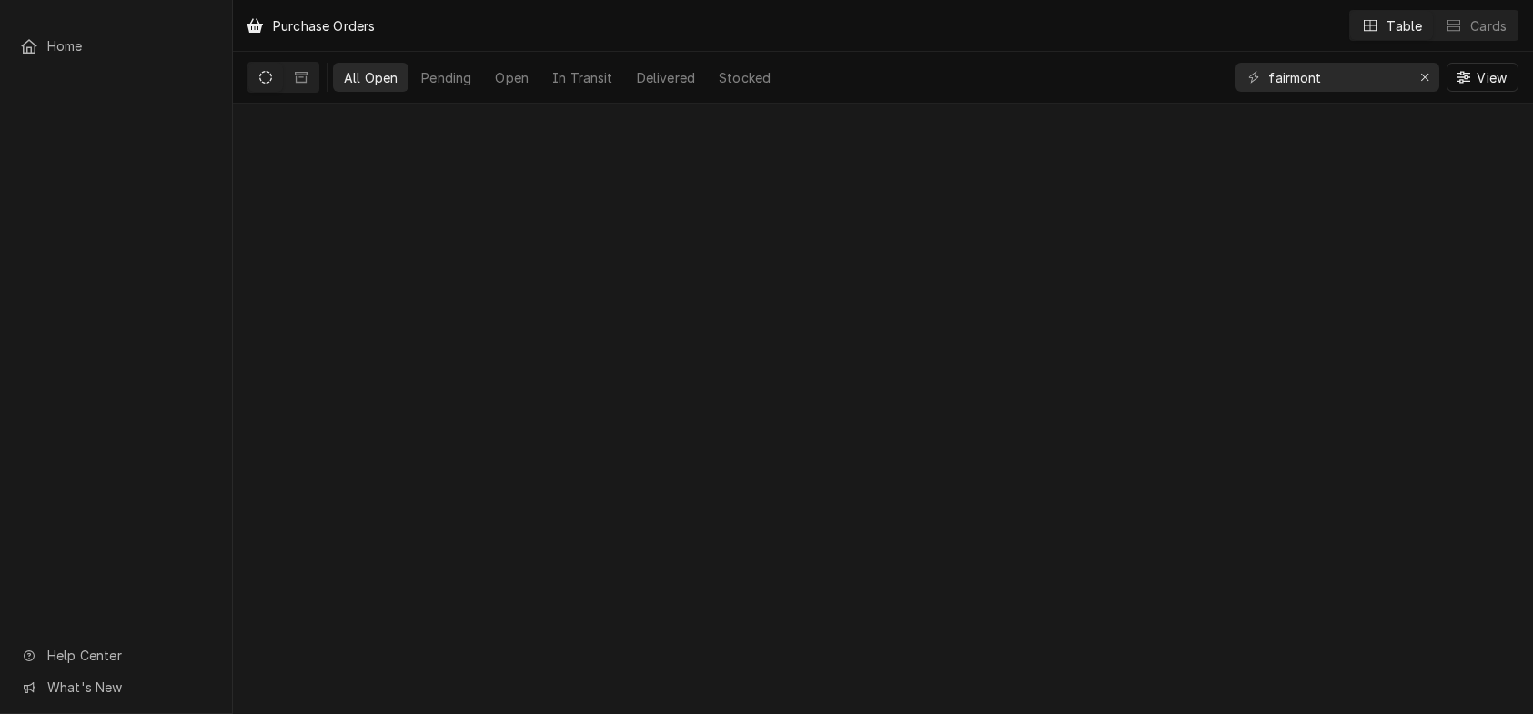 Image resolution: width=1533 pixels, height=714 pixels. Describe the element at coordinates (582, 77) in the screenshot. I see `div: In Transit` at that location.